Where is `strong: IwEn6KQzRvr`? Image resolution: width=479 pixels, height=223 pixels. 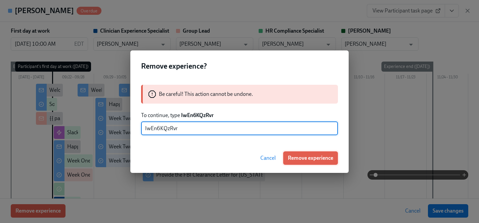
strong: IwEn6KQzRvr is located at coordinates (197, 115).